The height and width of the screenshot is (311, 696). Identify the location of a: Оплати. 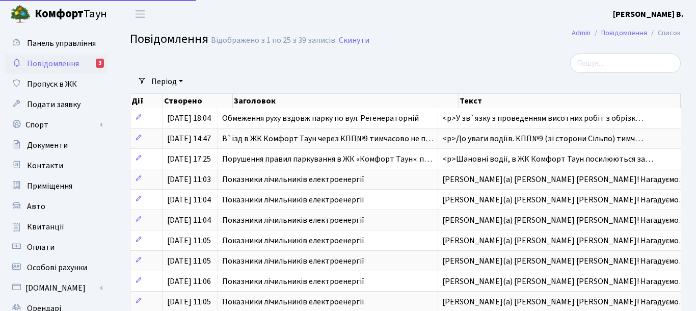
(56, 247).